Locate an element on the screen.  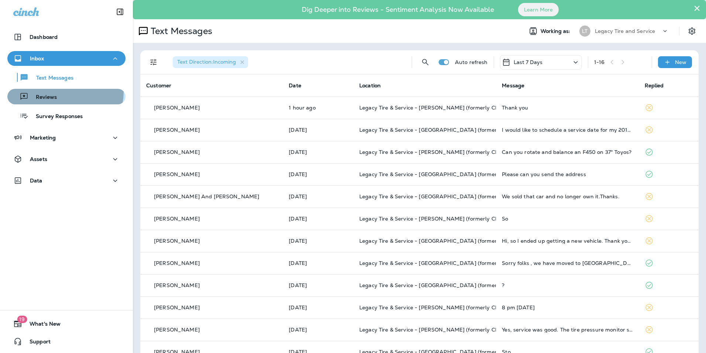
p: Sep 26, 2025 10:33 AM is located at coordinates (318, 263).